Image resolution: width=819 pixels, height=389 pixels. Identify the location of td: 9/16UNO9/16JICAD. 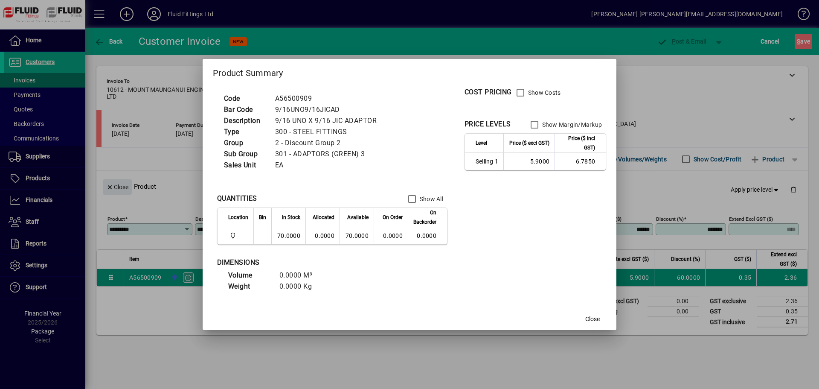
(329, 110).